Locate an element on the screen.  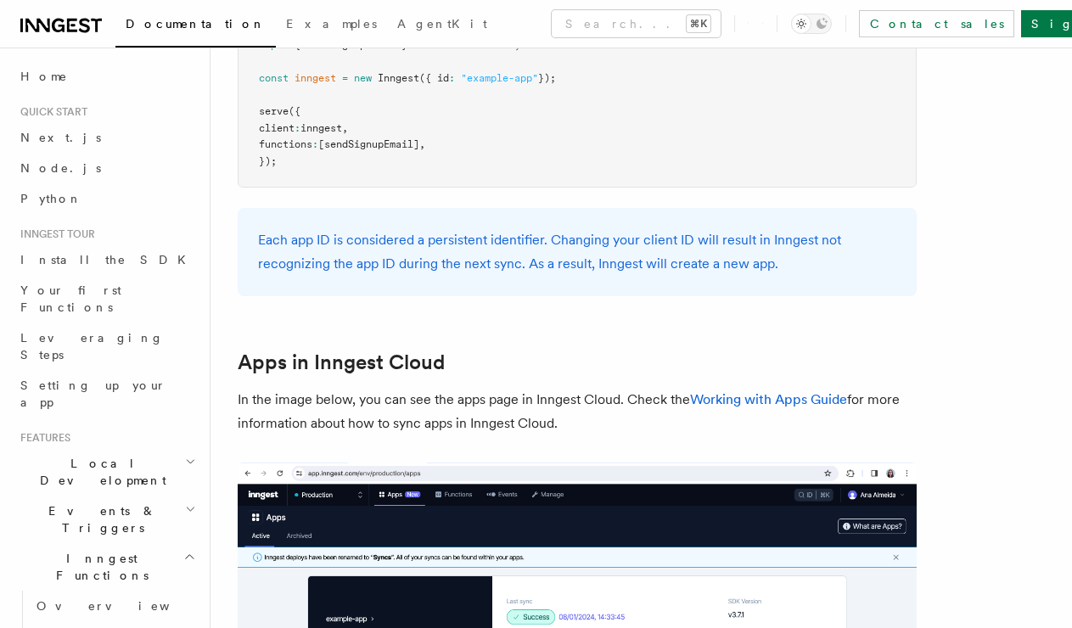
span: "example-app" is located at coordinates (499, 78).